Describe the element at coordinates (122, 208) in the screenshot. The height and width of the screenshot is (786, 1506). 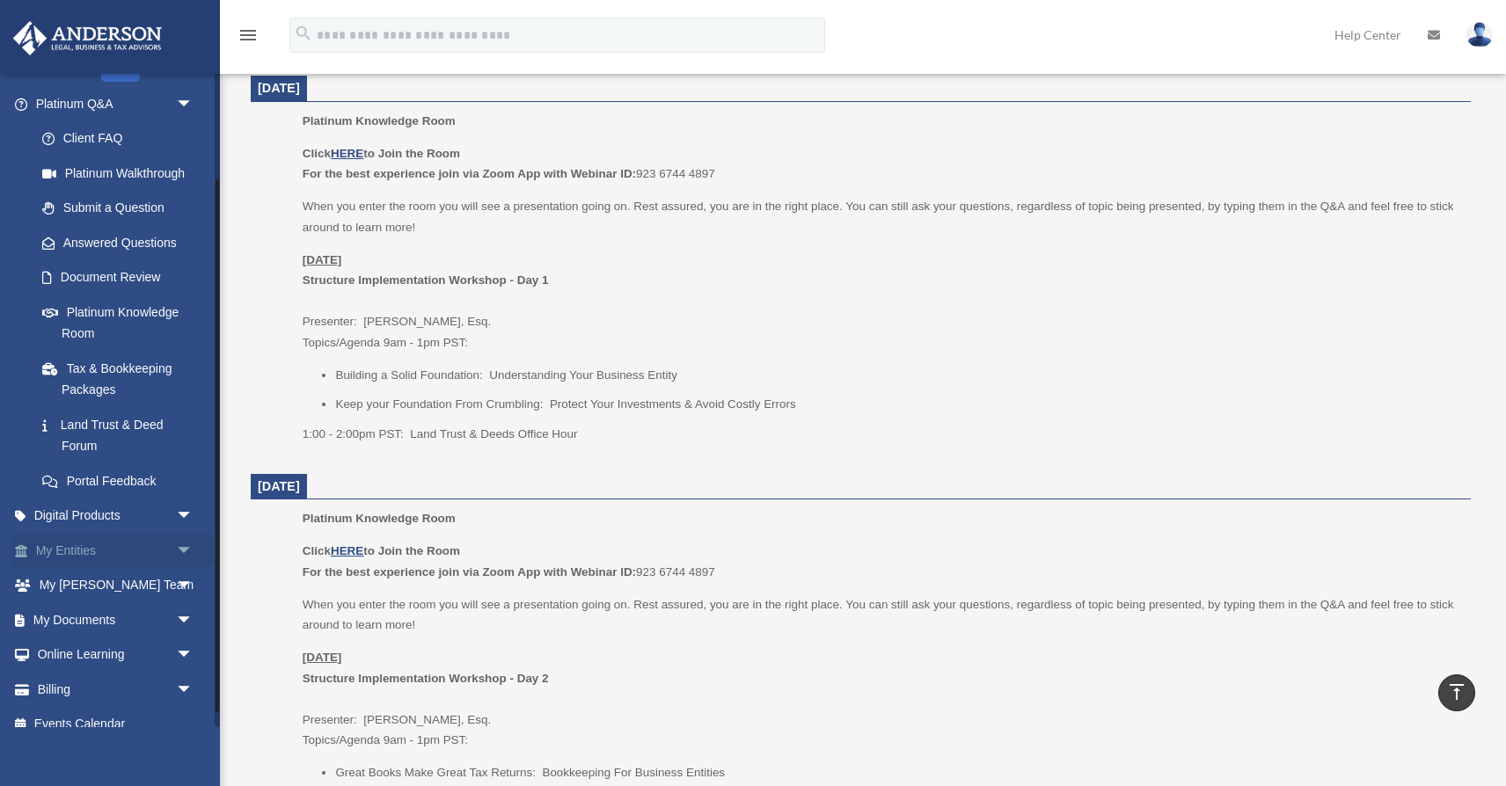
I see `a: Submit a Question` at that location.